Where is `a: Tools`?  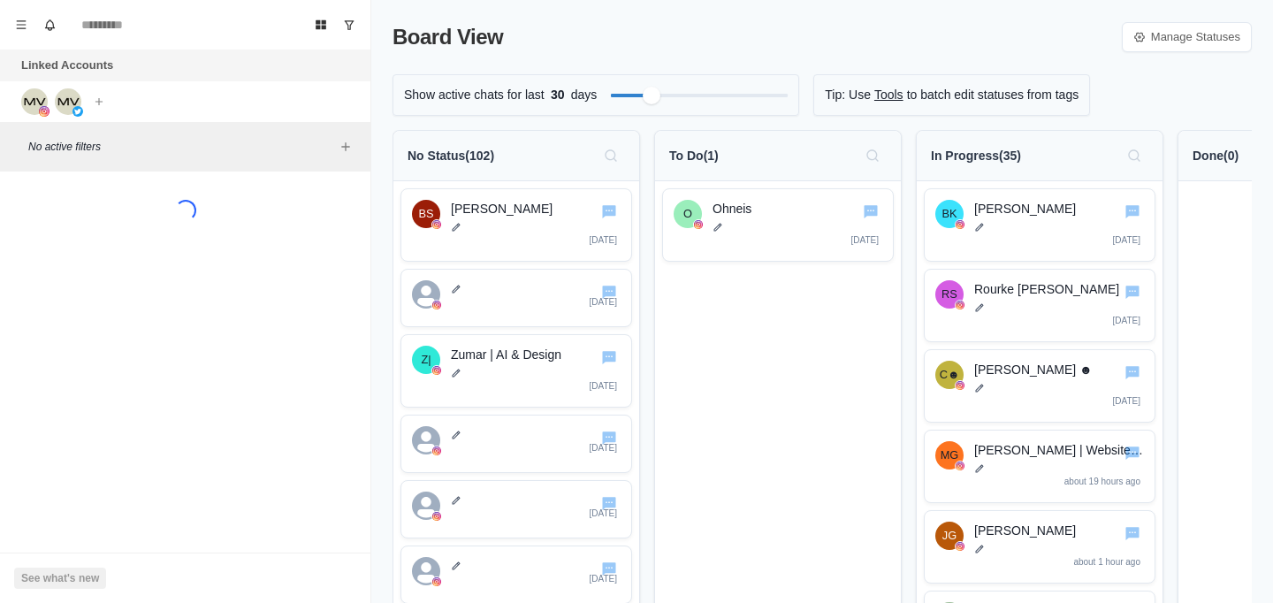 a: Tools is located at coordinates (888, 95).